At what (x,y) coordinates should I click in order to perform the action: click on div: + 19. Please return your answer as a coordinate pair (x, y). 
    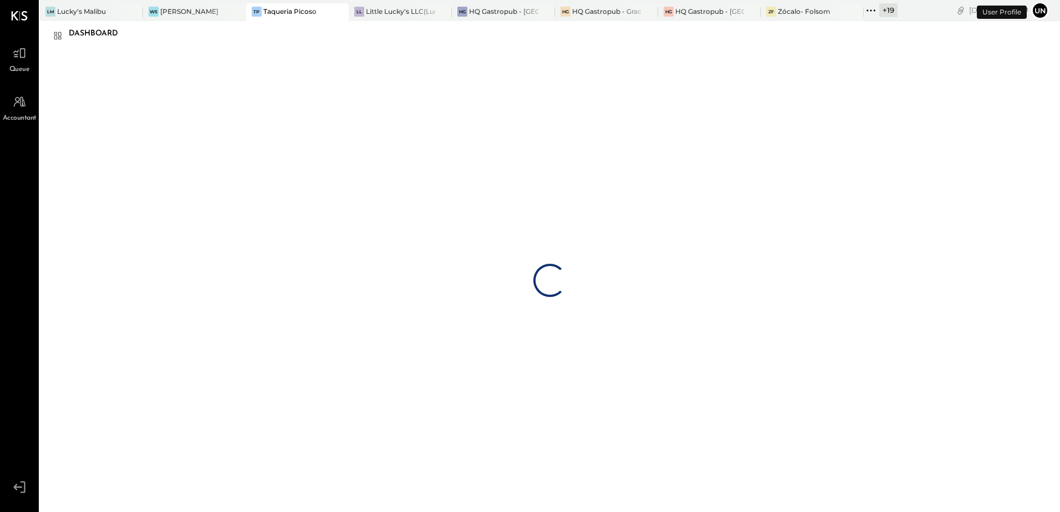
    Looking at the image, I should click on (888, 10).